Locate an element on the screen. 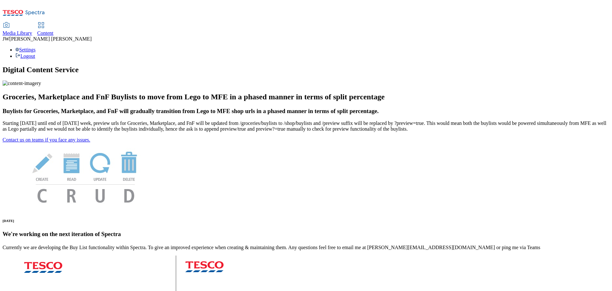  h2: Groceries, Marketplace and FnF Buylists to move from Lego to MFE in a phased manner in terms of s... is located at coordinates (306, 97).